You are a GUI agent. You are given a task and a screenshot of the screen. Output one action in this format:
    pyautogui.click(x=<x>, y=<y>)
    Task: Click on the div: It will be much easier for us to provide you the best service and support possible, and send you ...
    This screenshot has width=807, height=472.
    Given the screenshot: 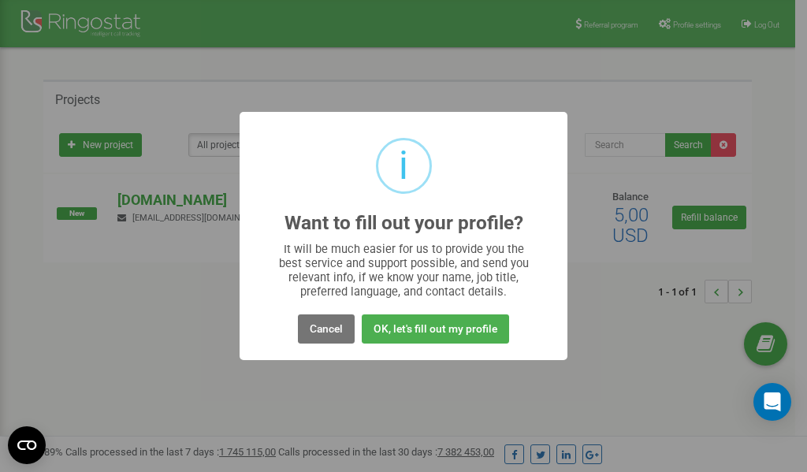 What is the action you would take?
    pyautogui.click(x=403, y=270)
    